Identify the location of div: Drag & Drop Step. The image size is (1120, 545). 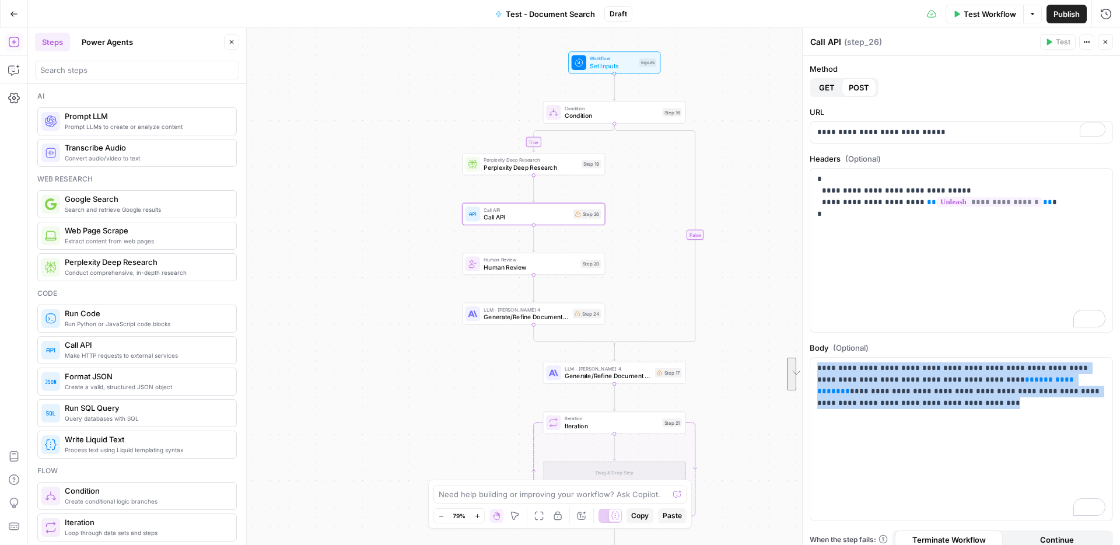
(614, 472).